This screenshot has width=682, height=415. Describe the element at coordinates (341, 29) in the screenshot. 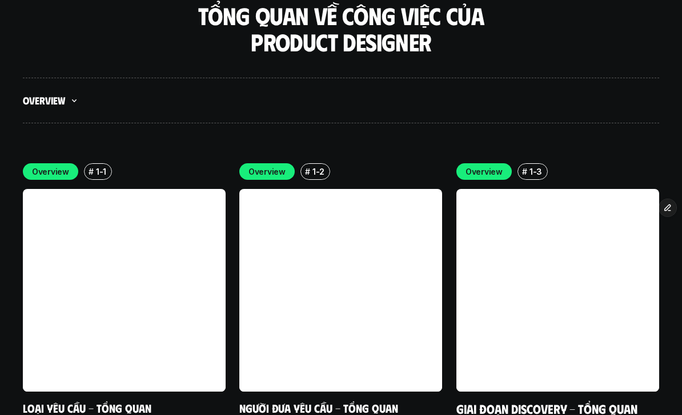

I see `h3: Tổng quan về công việc của Product Designer` at that location.